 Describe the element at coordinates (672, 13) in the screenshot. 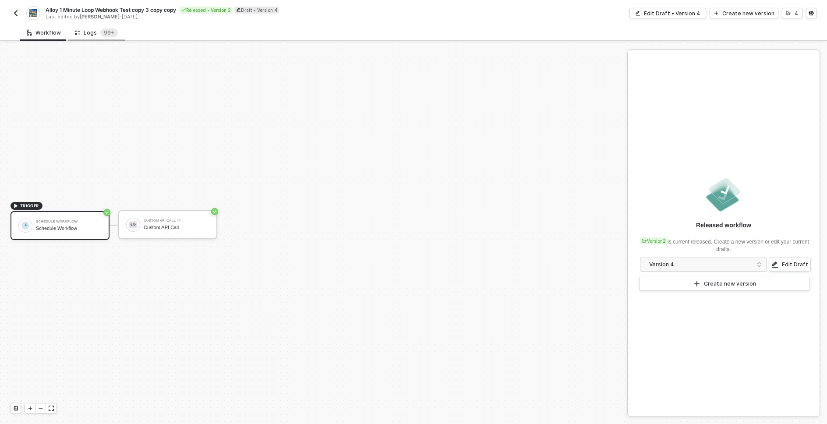

I see `div: Edit Draft • Version 4` at that location.